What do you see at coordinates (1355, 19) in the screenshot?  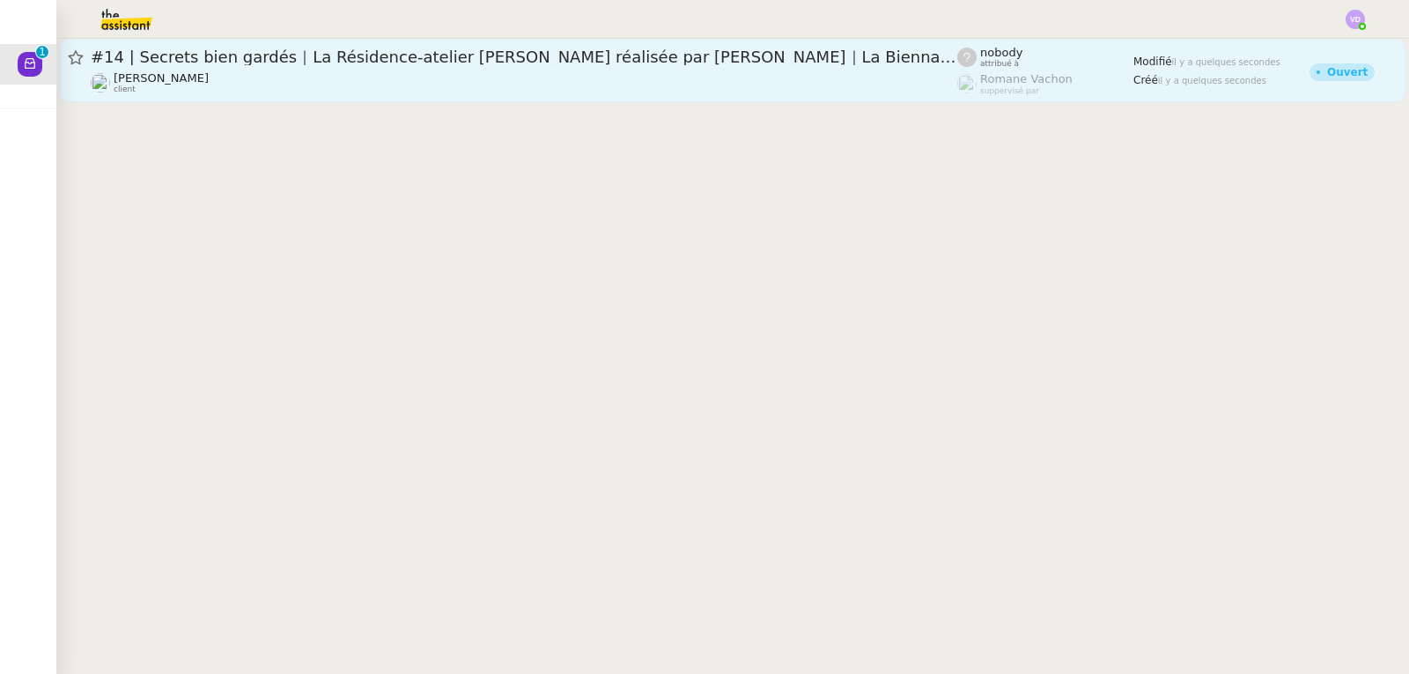 I see `img: svg` at bounding box center [1355, 19].